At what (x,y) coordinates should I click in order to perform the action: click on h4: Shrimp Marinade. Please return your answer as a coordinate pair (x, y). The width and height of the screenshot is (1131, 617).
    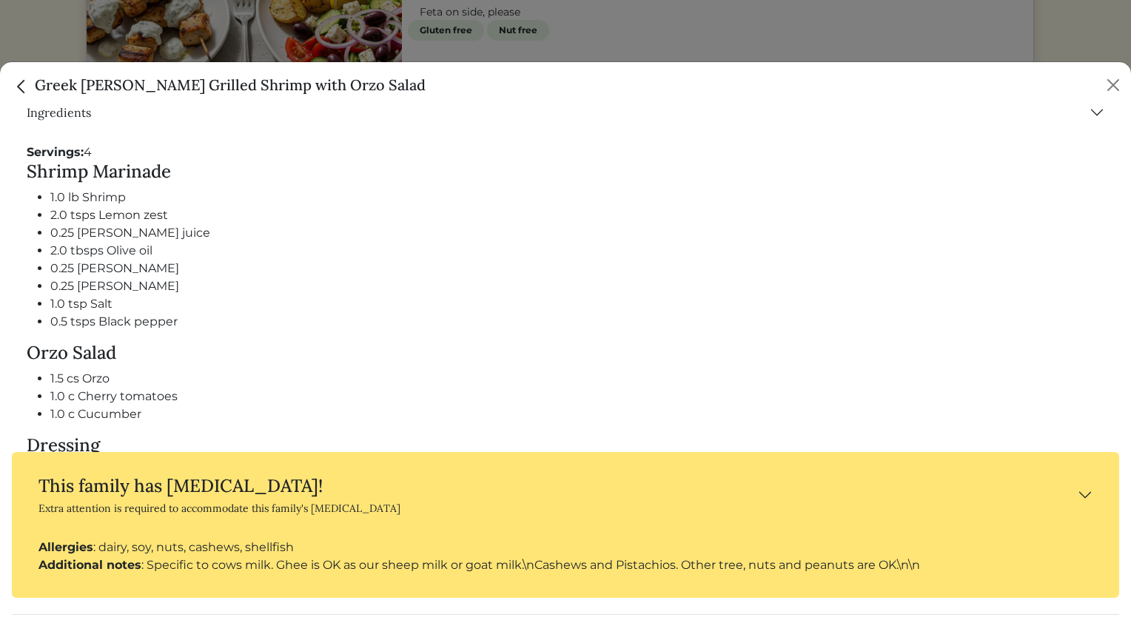
    Looking at the image, I should click on (566, 172).